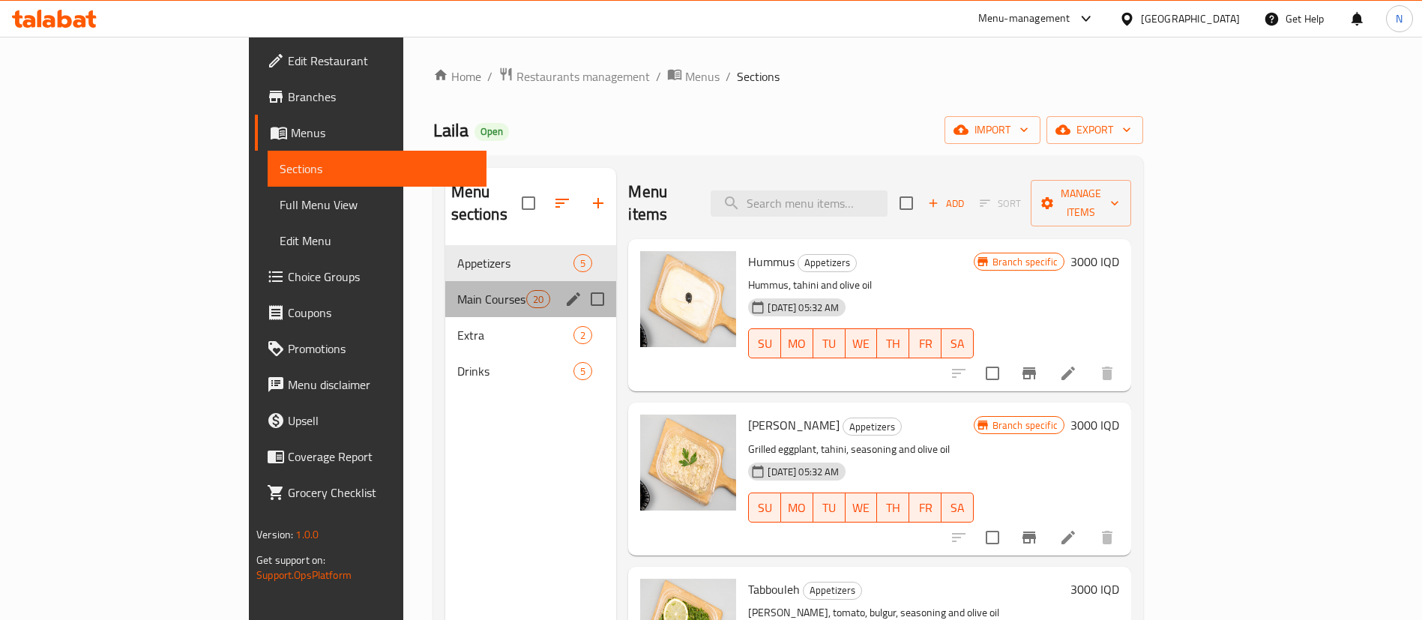 The height and width of the screenshot is (620, 1422). I want to click on span: import, so click(993, 130).